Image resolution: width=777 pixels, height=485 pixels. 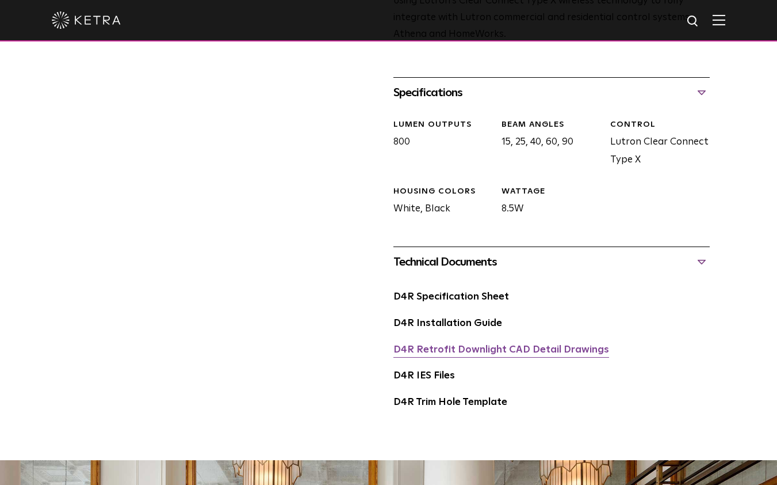 I want to click on div: 8.5W, so click(x=547, y=201).